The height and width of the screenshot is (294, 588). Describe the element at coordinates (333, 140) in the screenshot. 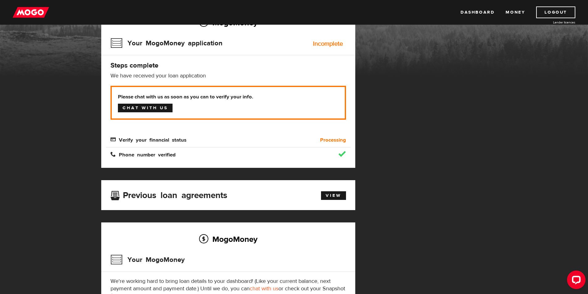

I see `b: Processing` at that location.